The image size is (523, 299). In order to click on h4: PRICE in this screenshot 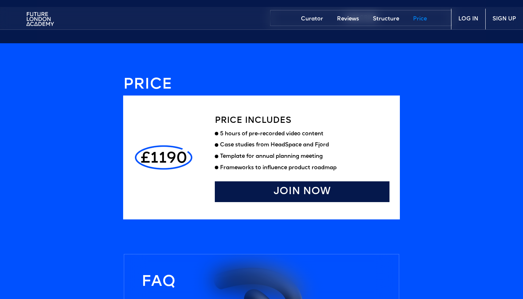, I will do `click(261, 85)`.